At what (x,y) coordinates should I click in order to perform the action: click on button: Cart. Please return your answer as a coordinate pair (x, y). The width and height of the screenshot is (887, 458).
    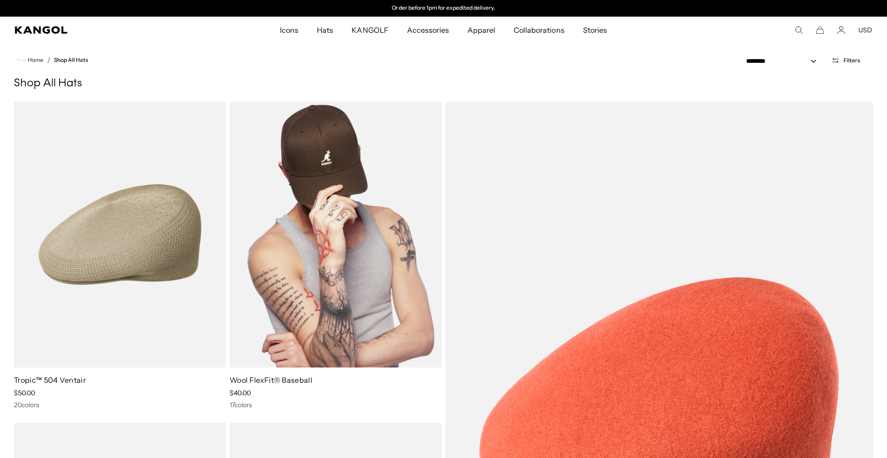
    Looking at the image, I should click on (820, 30).